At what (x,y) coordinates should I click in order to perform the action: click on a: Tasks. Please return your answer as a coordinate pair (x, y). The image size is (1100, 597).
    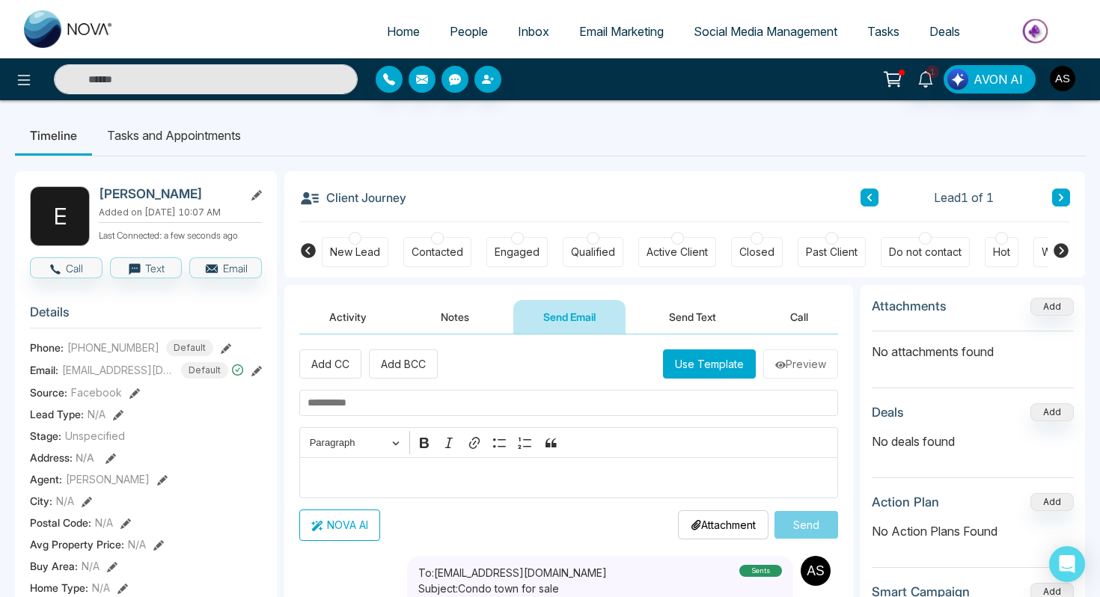
    Looking at the image, I should click on (883, 31).